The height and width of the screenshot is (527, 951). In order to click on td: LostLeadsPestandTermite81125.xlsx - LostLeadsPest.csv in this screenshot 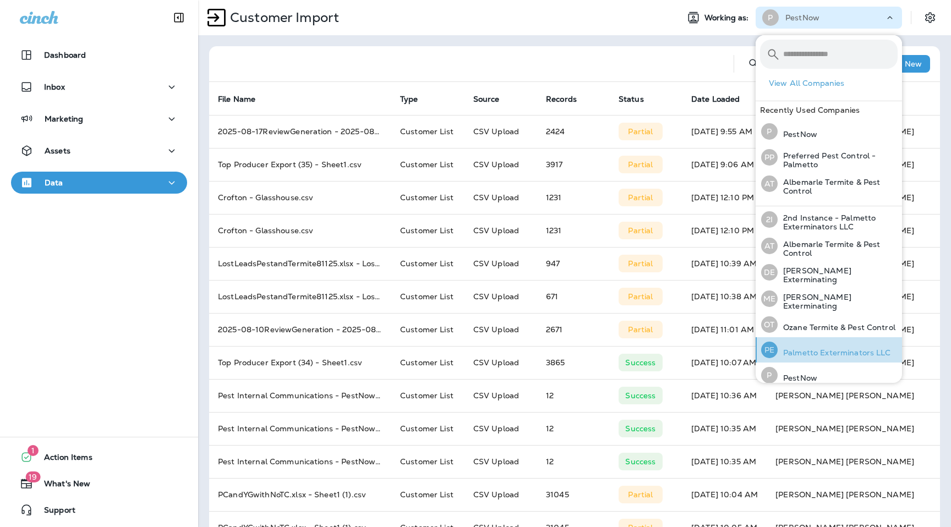, I will do `click(300, 263)`.